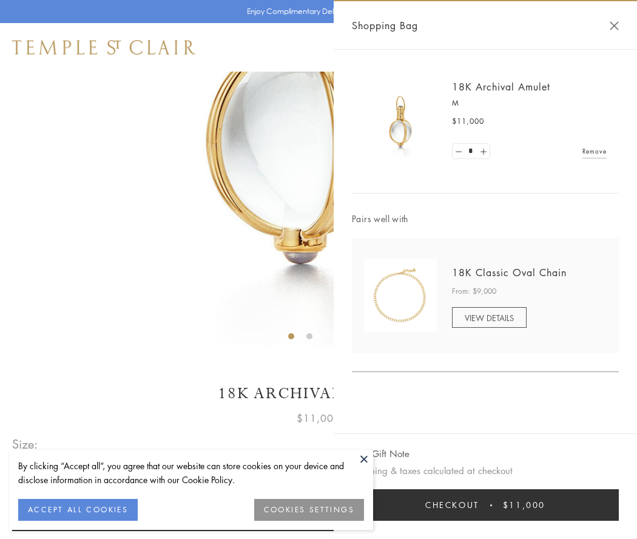 The height and width of the screenshot is (539, 637). Describe the element at coordinates (474, 291) in the screenshot. I see `span: From: $9,000` at that location.